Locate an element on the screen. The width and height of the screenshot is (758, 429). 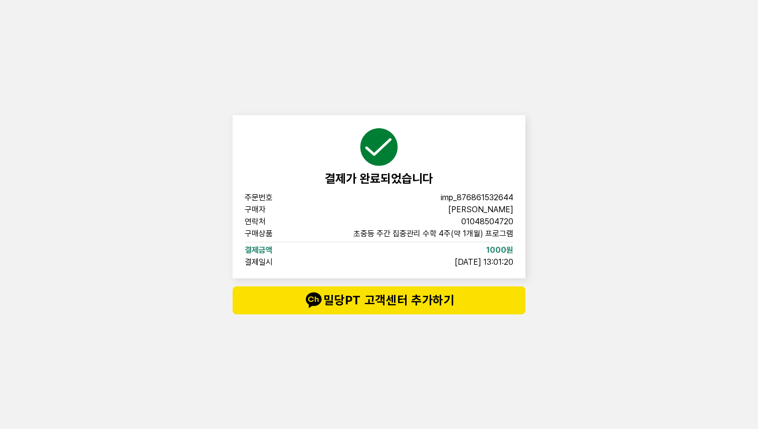
span: 결제일시 is located at coordinates (277, 263).